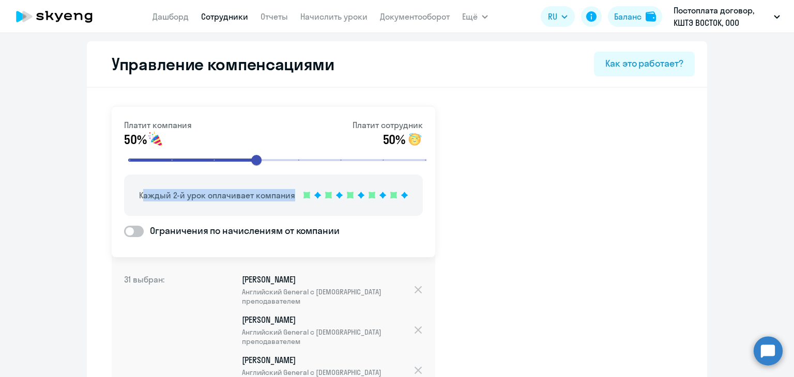 The image size is (794, 377). I want to click on button: Постоплата договор, КШТЭ ВОСТОК, ООО, so click(727, 17).